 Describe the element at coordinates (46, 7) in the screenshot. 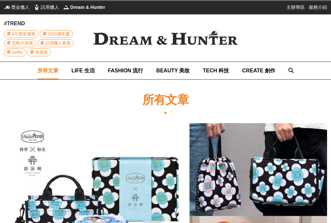

I see `a: 試用獵人試用獵人` at that location.